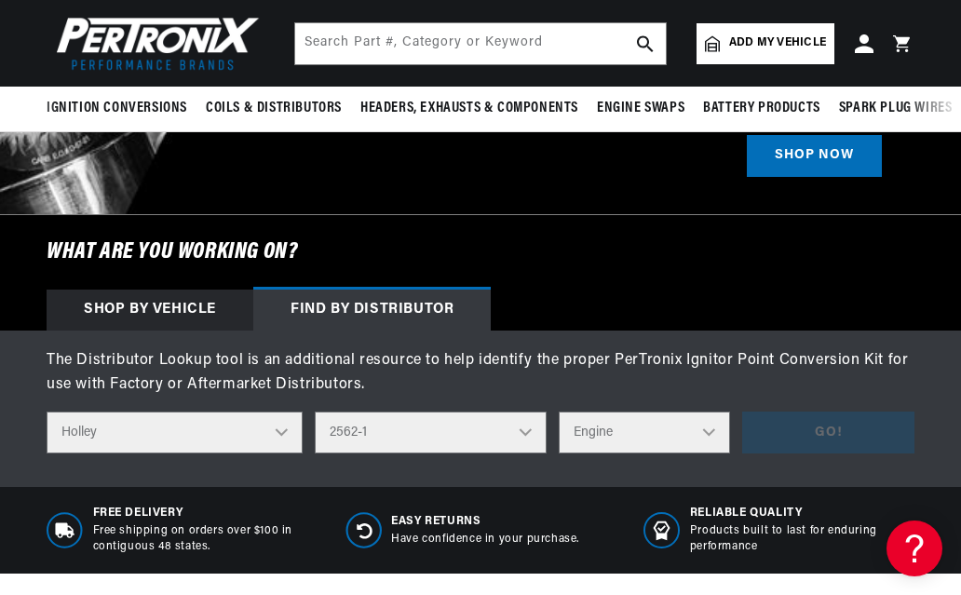  Describe the element at coordinates (154, 43) in the screenshot. I see `img: Pertronix` at that location.